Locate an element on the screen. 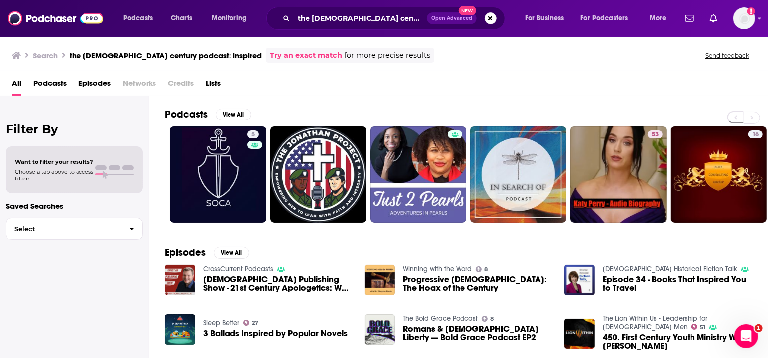 The width and height of the screenshot is (768, 358). span: 27 is located at coordinates (255, 323).